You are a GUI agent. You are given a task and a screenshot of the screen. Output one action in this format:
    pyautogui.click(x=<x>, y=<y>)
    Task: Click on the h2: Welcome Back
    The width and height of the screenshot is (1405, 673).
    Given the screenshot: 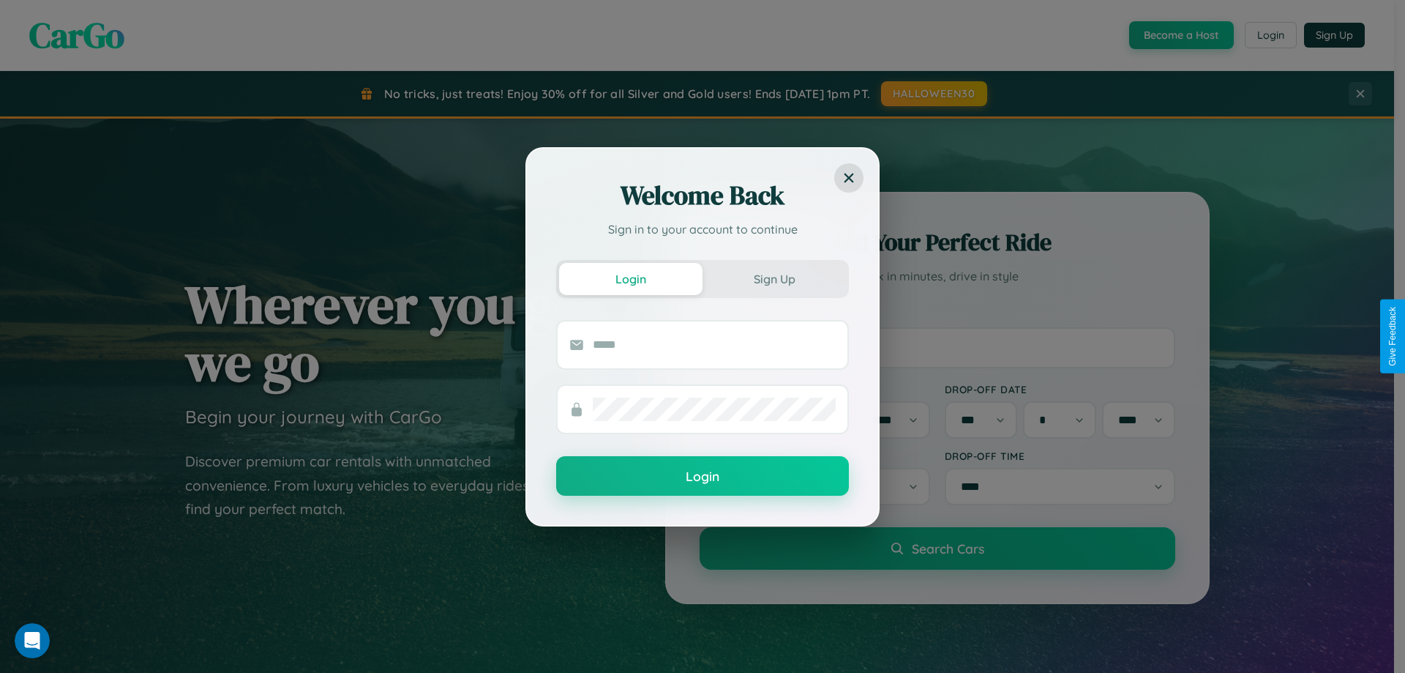 What is the action you would take?
    pyautogui.click(x=703, y=195)
    